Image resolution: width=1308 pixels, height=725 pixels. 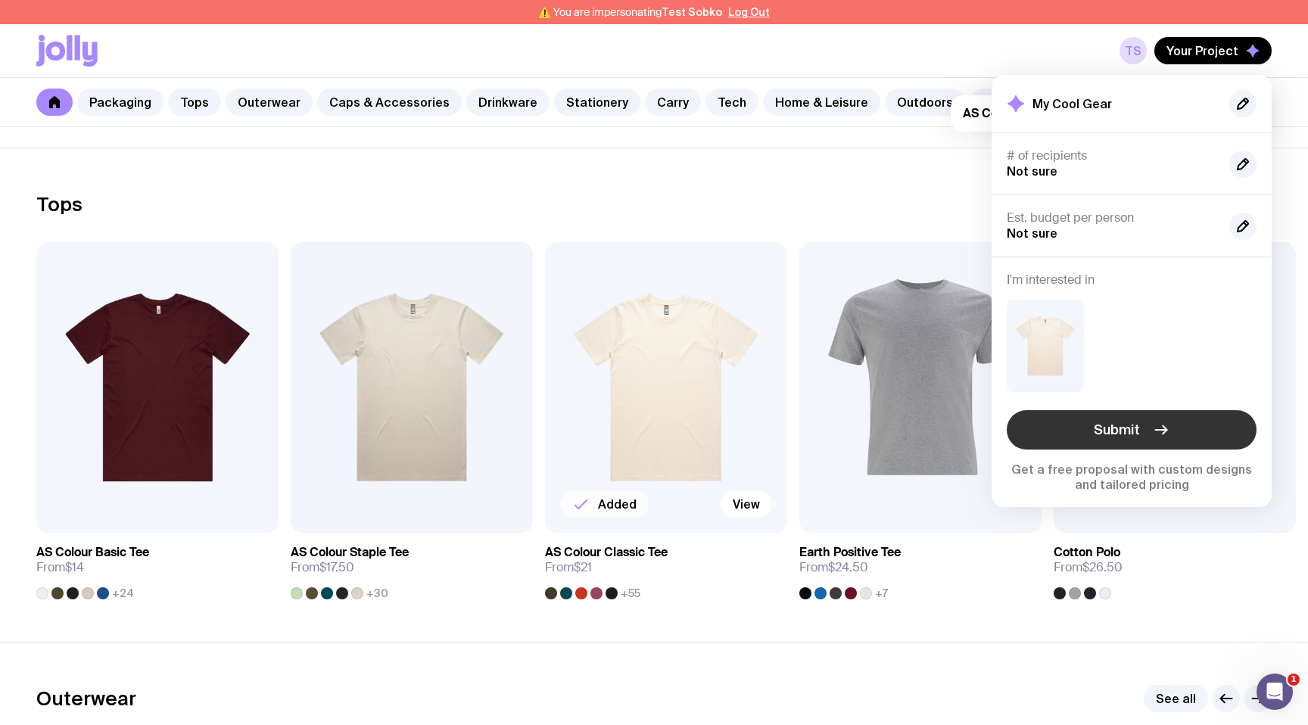 I want to click on button: Submit, so click(x=1132, y=430).